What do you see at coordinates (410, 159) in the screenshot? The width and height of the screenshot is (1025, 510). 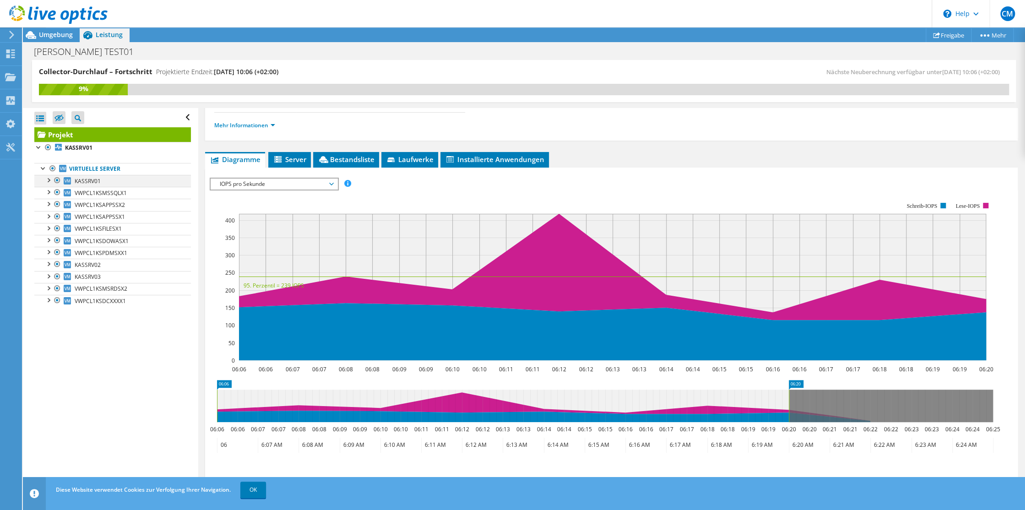 I see `span: Laufwerke` at bounding box center [410, 159].